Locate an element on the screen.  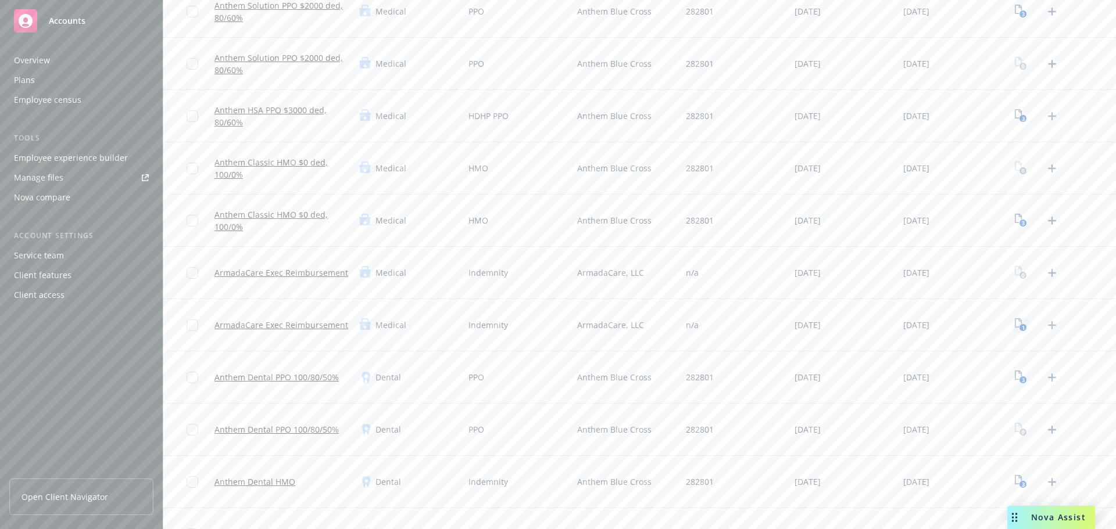
div: Drag to move is located at coordinates (1014, 518).